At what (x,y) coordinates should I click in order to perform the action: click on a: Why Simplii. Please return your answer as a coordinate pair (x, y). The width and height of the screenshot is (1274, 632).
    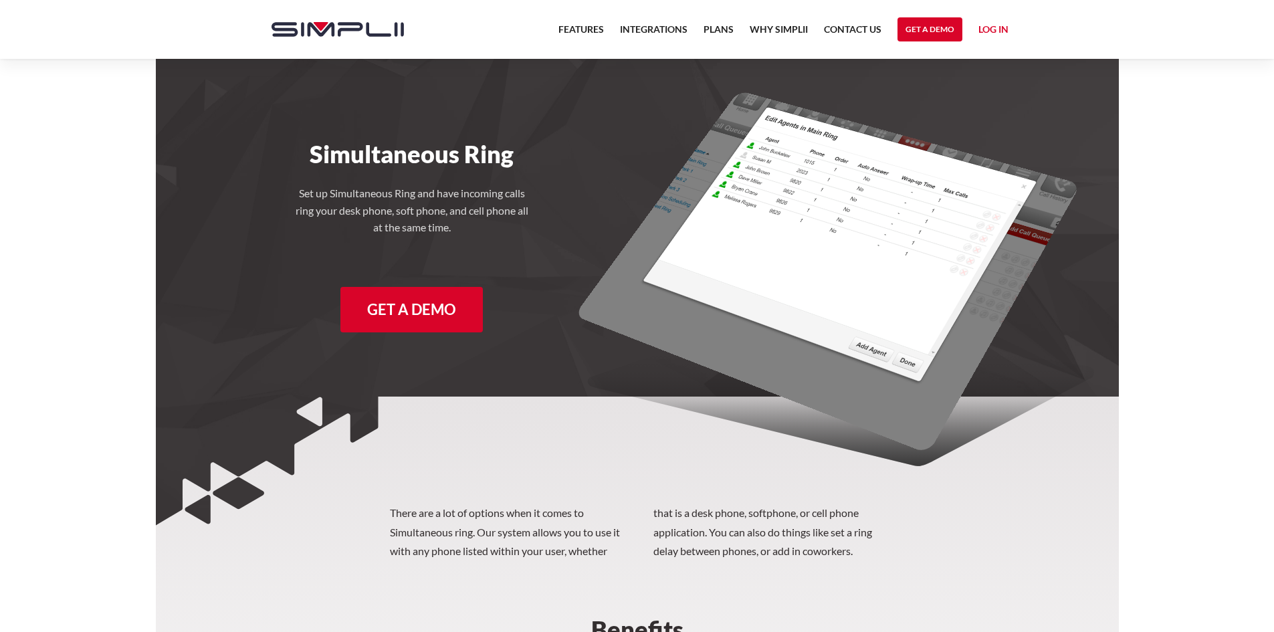
    Looking at the image, I should click on (779, 33).